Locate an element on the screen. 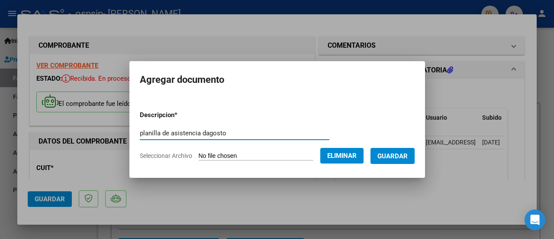 The image size is (554, 239). span: Eliminar is located at coordinates (342, 155).